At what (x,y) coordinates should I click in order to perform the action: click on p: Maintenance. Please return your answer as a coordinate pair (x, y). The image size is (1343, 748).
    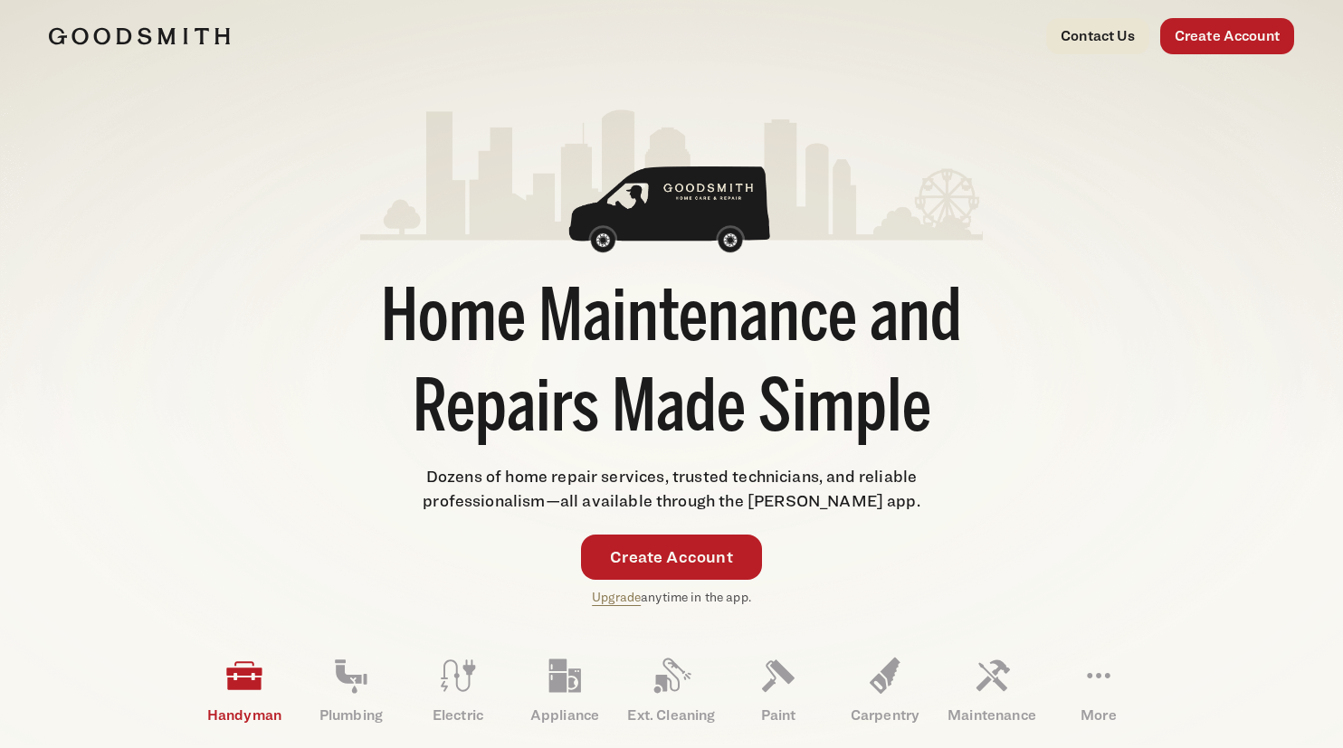
    Looking at the image, I should click on (992, 716).